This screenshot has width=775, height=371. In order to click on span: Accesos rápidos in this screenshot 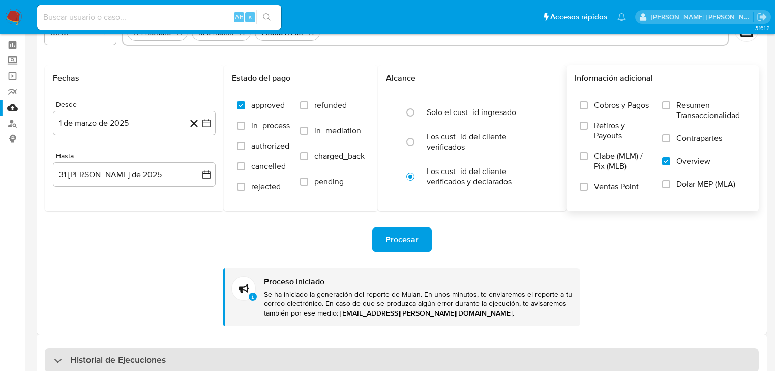, I will do `click(578, 17)`.